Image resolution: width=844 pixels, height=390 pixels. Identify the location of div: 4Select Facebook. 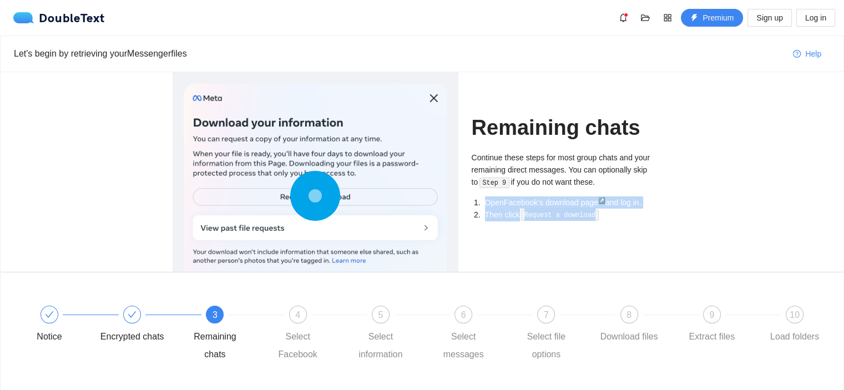
(307, 334).